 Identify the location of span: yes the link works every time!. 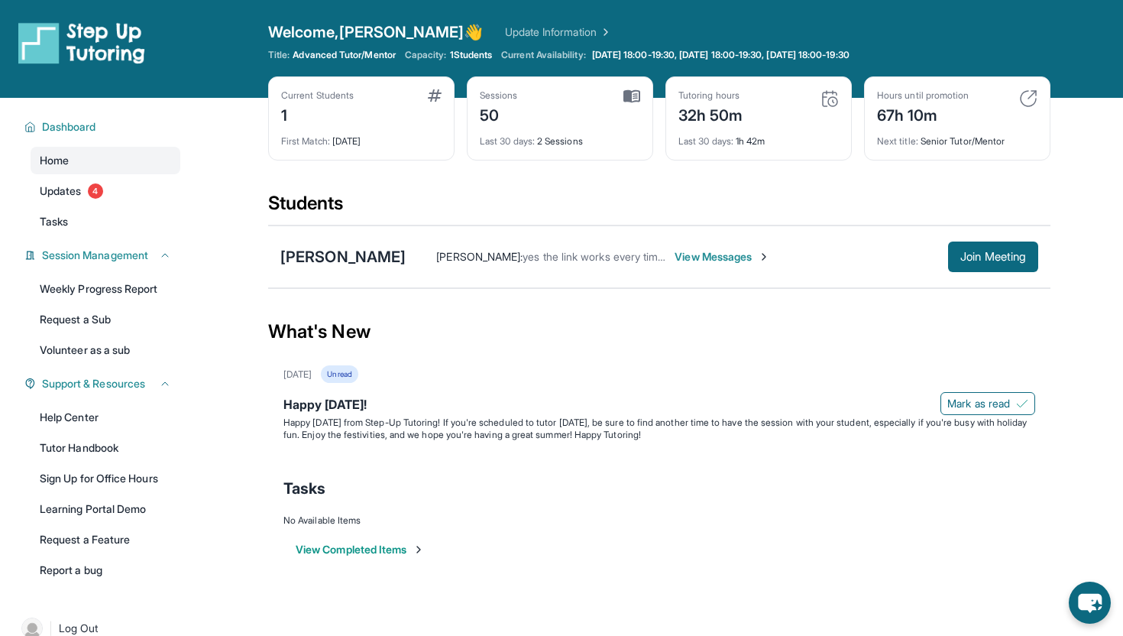
(594, 256).